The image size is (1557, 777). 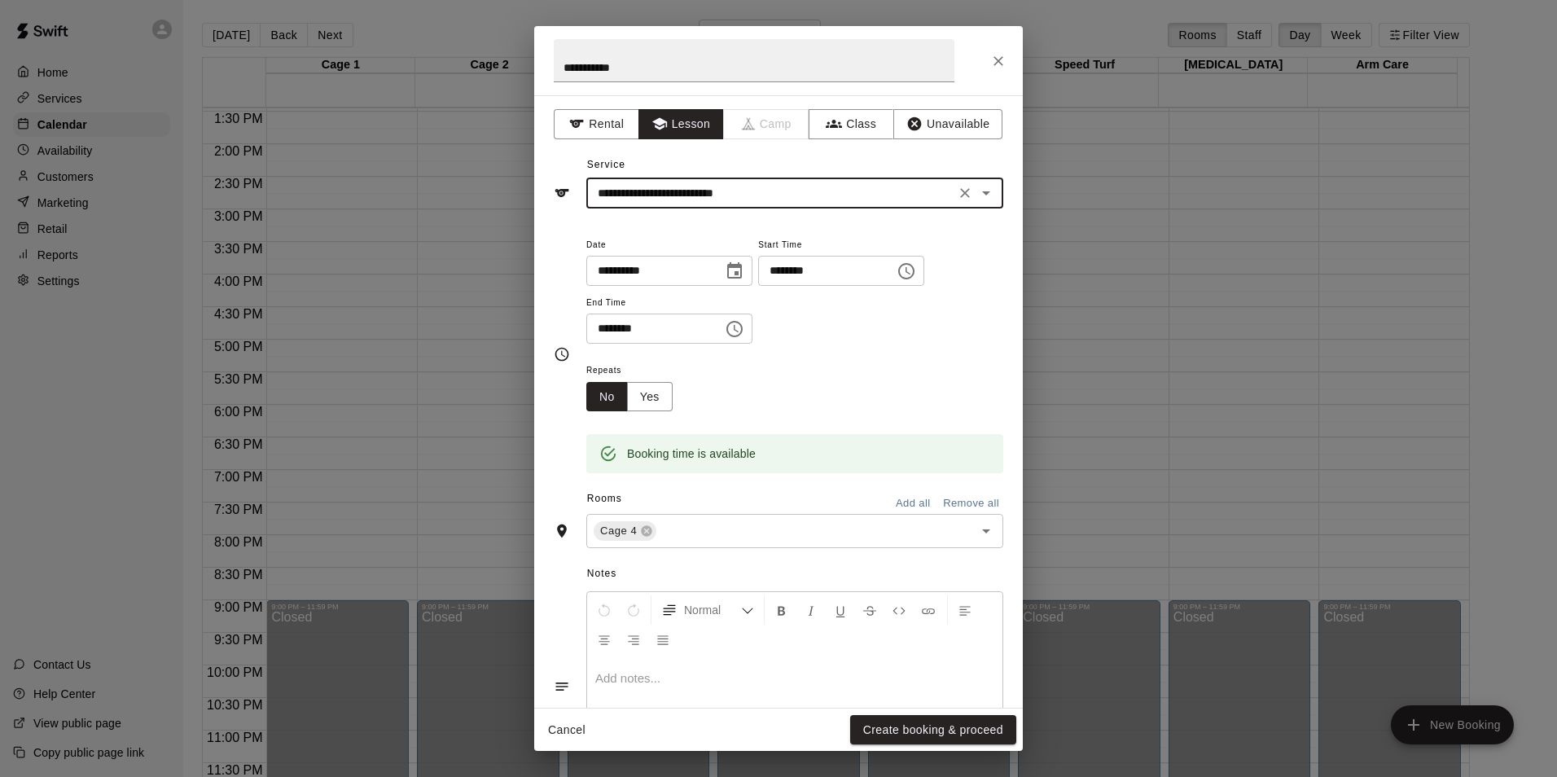 What do you see at coordinates (607, 397) in the screenshot?
I see `button: No` at bounding box center [607, 397].